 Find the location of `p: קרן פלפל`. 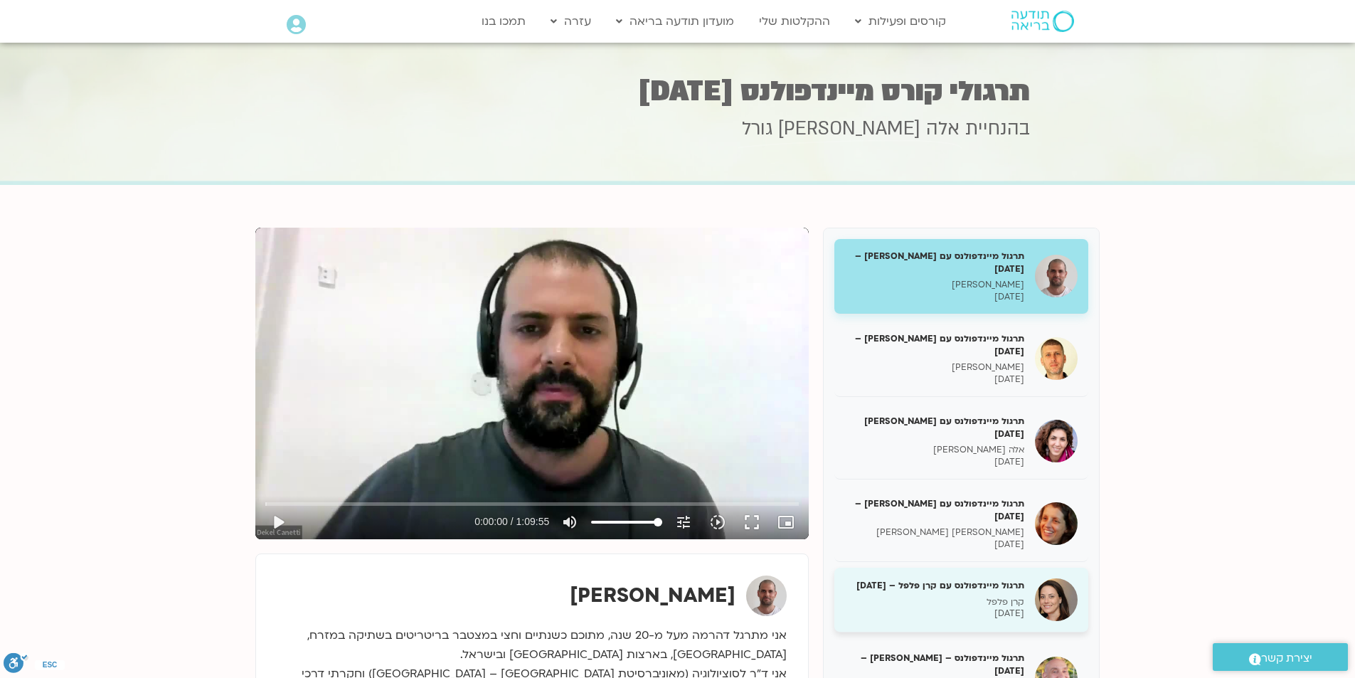

p: קרן פלפל is located at coordinates (934, 602).